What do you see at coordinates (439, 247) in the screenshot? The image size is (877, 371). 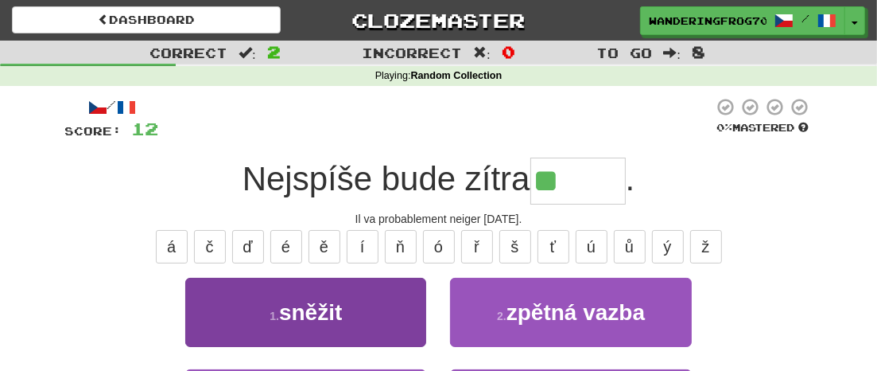 I see `button: ó` at bounding box center [439, 247].